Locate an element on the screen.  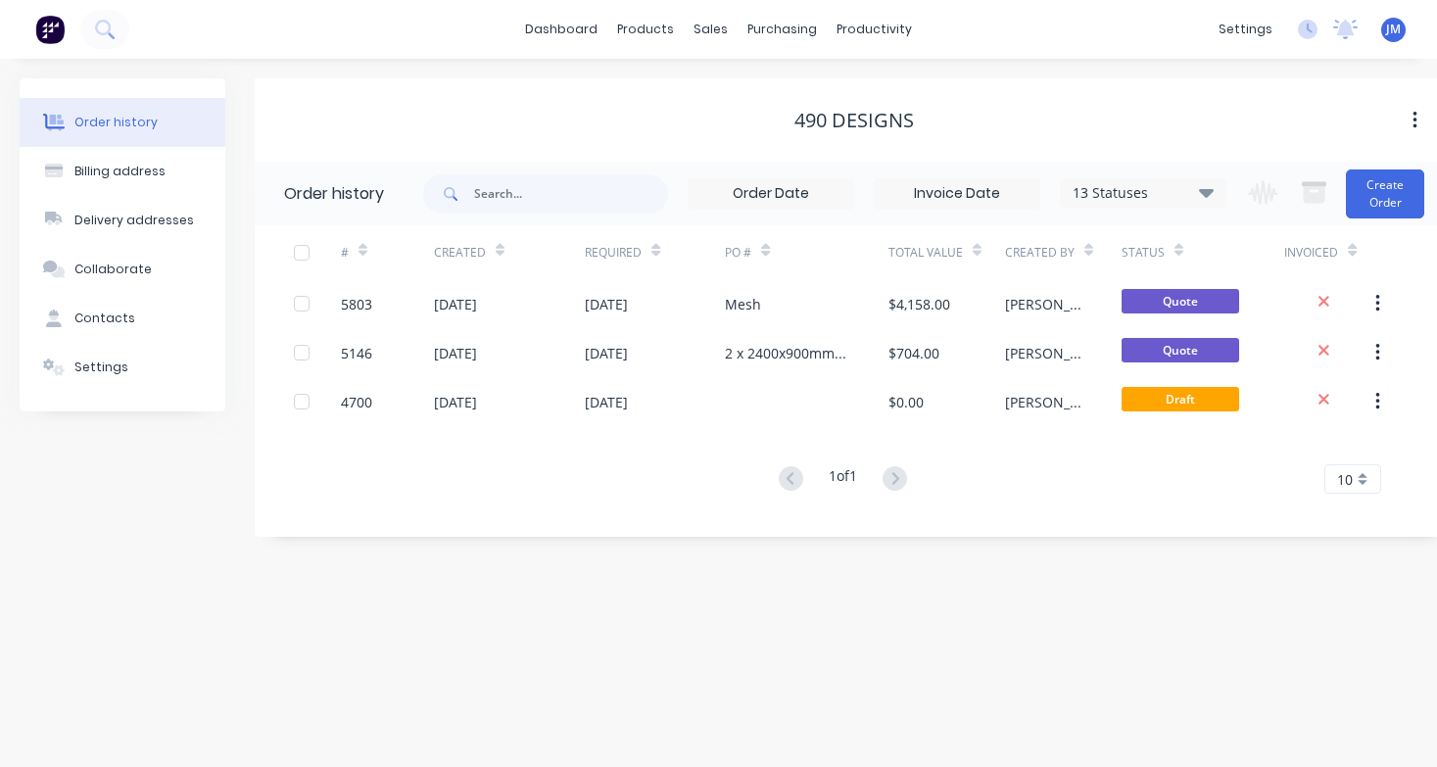
input: Invoice Date is located at coordinates (957, 194).